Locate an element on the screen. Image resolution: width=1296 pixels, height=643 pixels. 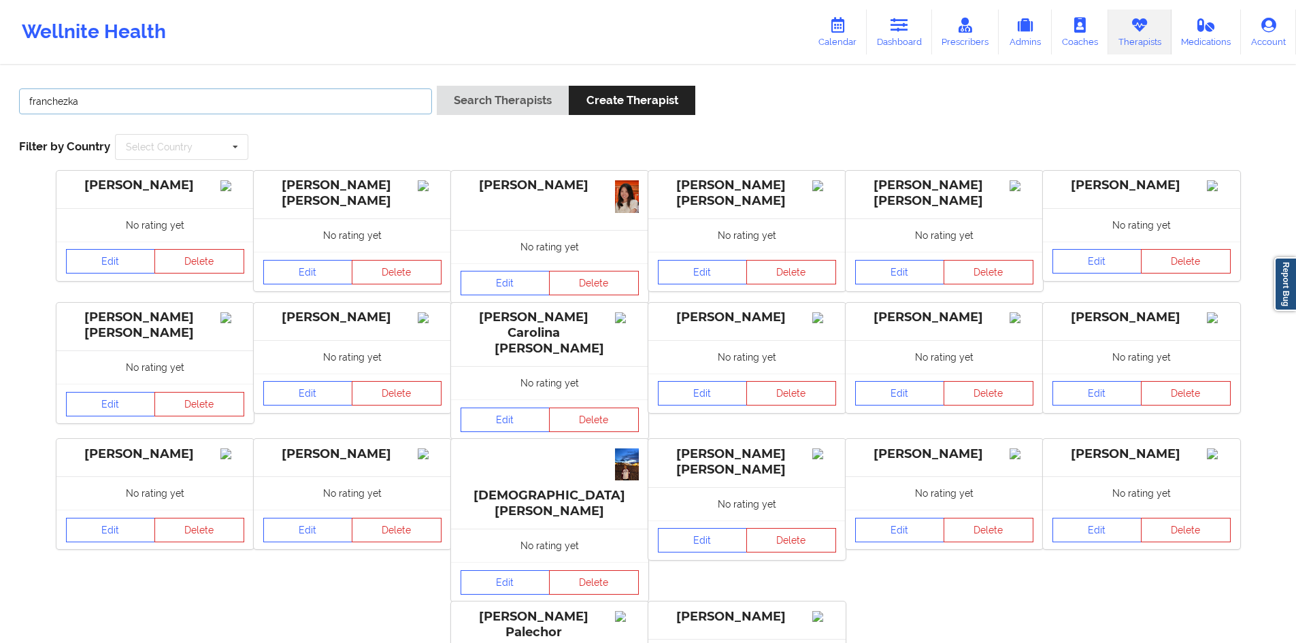
span: Filter by Country is located at coordinates (65, 146).